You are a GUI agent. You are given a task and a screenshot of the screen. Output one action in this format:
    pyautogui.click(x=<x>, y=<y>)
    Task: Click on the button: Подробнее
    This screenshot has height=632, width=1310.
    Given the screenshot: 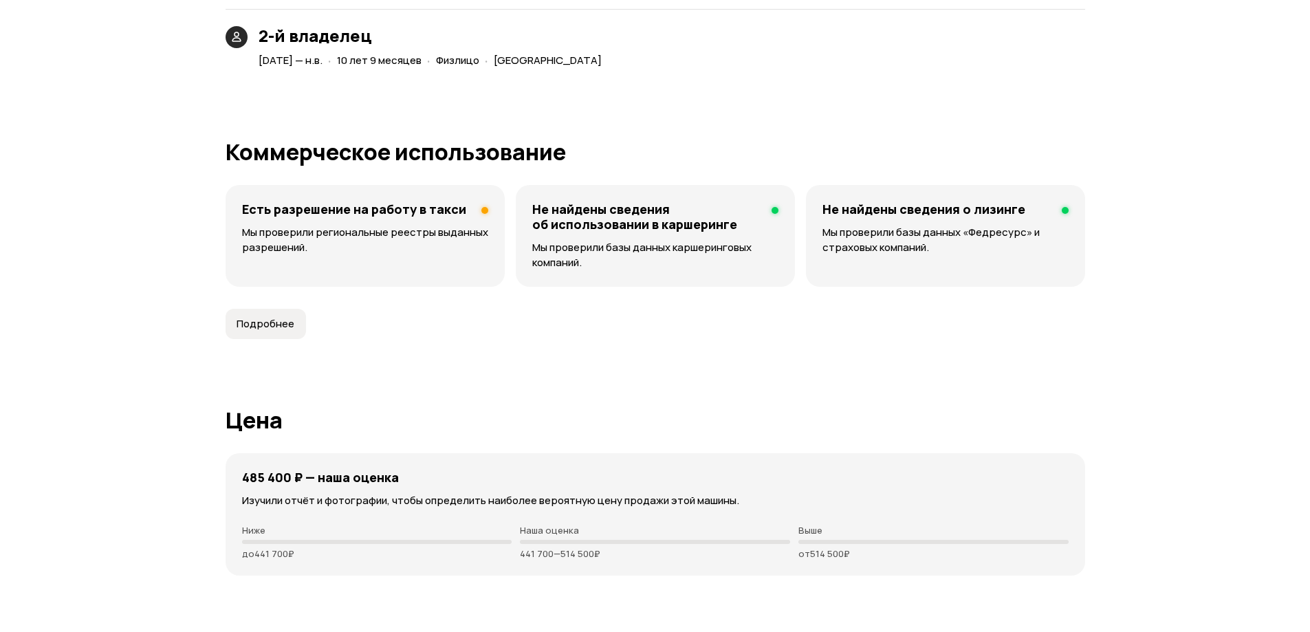 What is the action you would take?
    pyautogui.click(x=265, y=324)
    